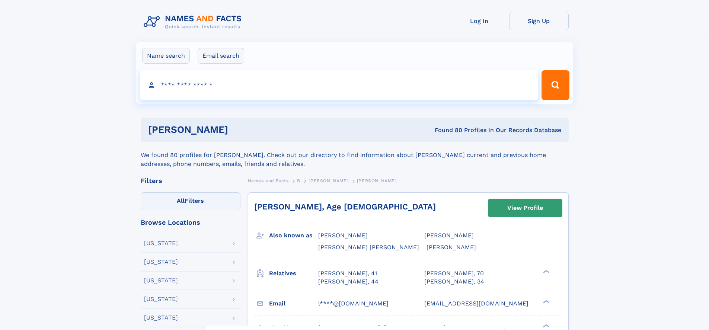 This screenshot has height=330, width=709. I want to click on label: Email search, so click(221, 56).